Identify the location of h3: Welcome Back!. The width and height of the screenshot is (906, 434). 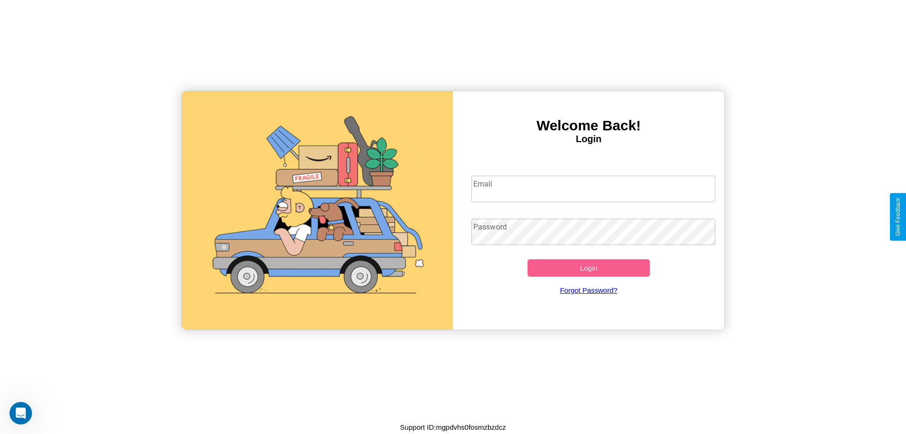
(588, 126).